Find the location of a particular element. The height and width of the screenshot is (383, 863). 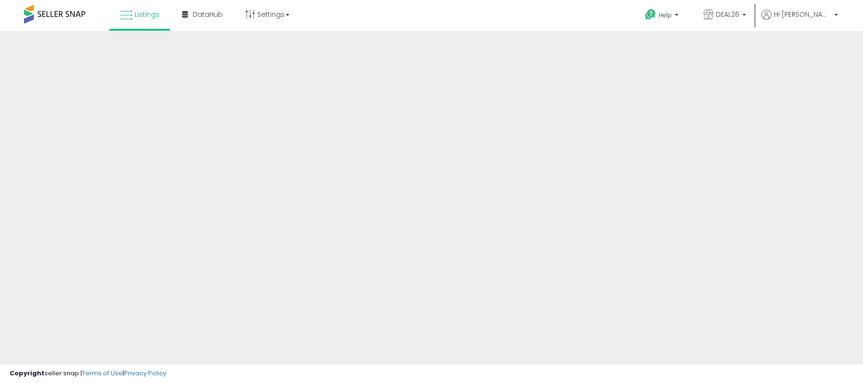

span: Listings is located at coordinates (147, 14).